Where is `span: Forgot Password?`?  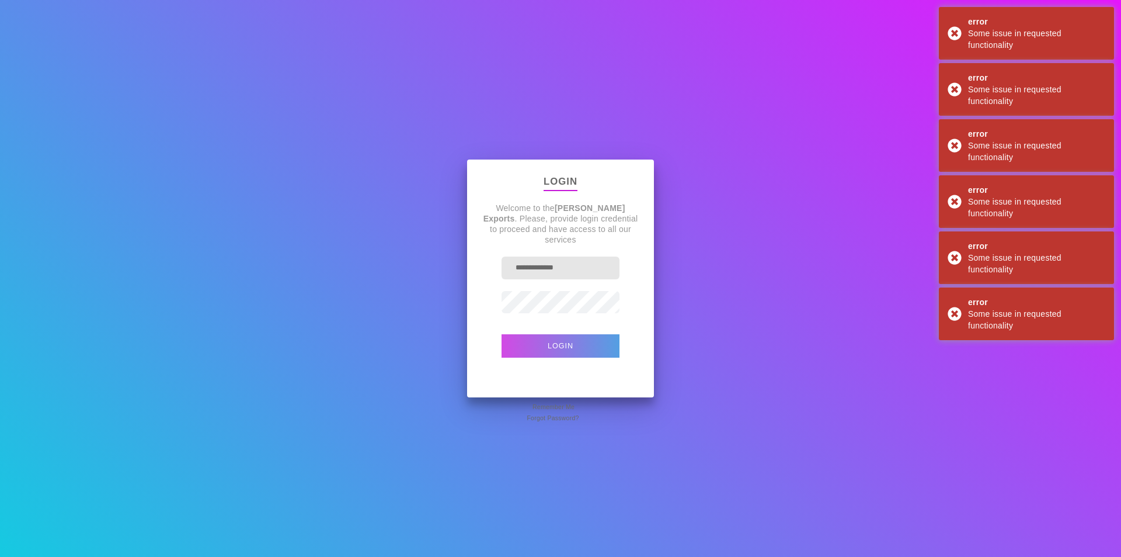 span: Forgot Password? is located at coordinates (552, 418).